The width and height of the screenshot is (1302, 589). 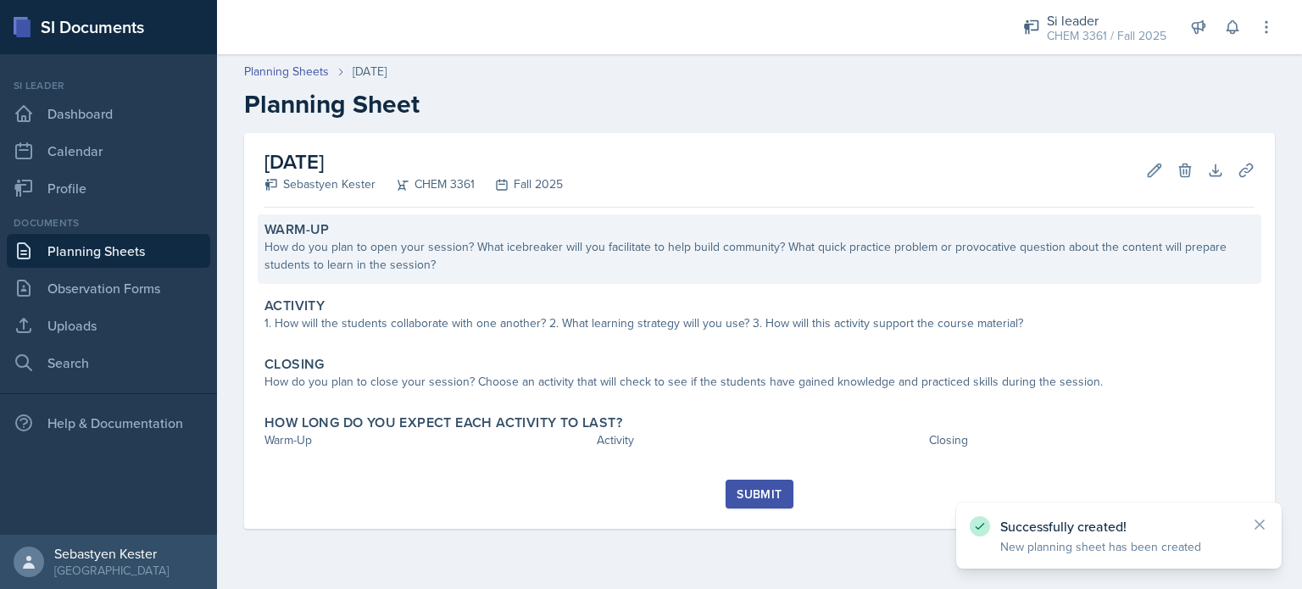 I want to click on div: Documents, so click(x=108, y=223).